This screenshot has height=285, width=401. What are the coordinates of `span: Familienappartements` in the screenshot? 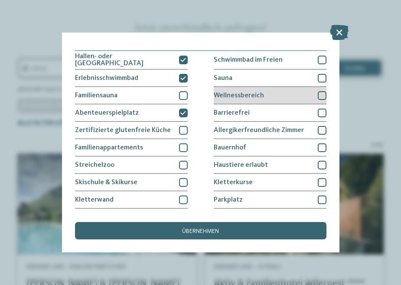 It's located at (109, 147).